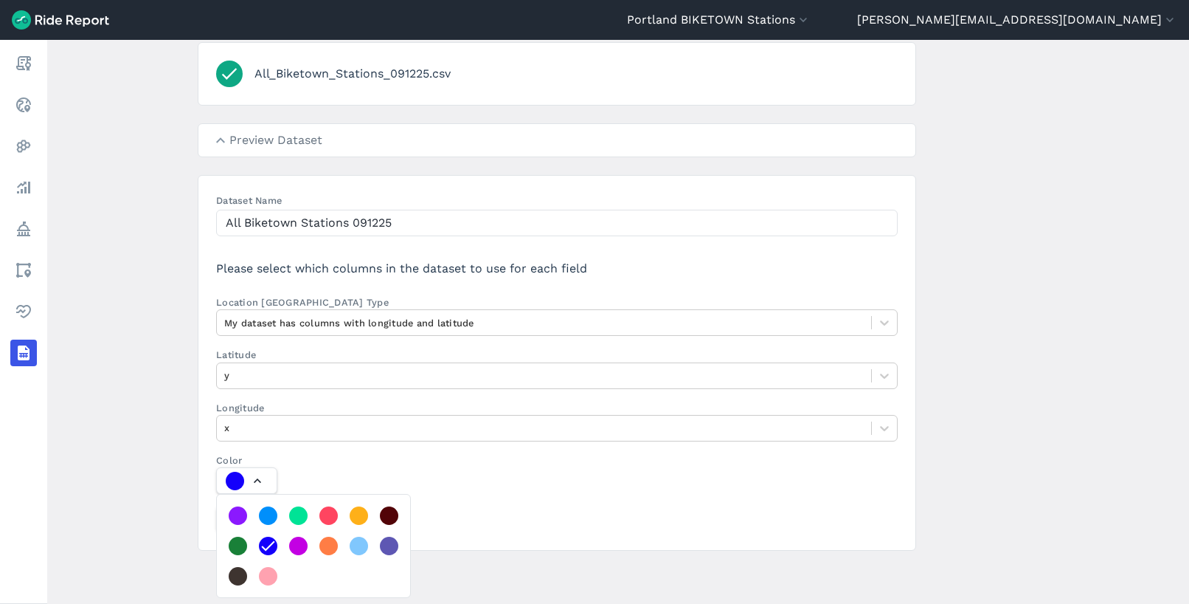 This screenshot has width=1189, height=604. What do you see at coordinates (24, 270) in the screenshot?
I see `a: Areas` at bounding box center [24, 270].